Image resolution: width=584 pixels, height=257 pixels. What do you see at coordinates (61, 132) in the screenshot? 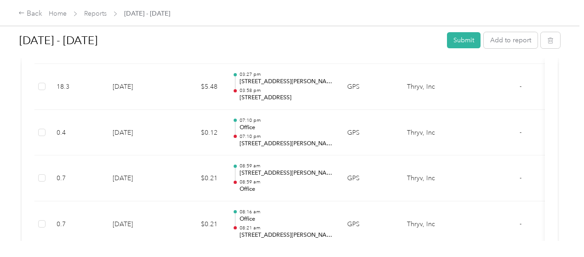
I see `font: 0.4` at bounding box center [61, 132].